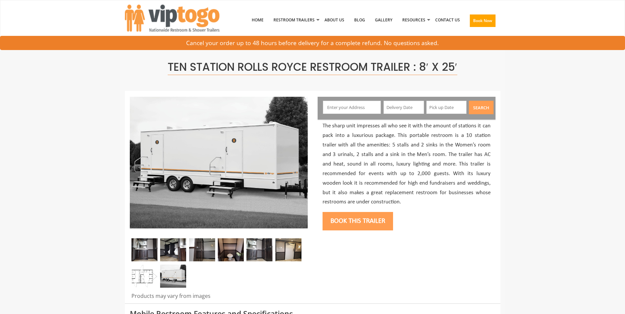 This screenshot has height=314, width=625. Describe the element at coordinates (334, 20) in the screenshot. I see `a: About Us` at that location.